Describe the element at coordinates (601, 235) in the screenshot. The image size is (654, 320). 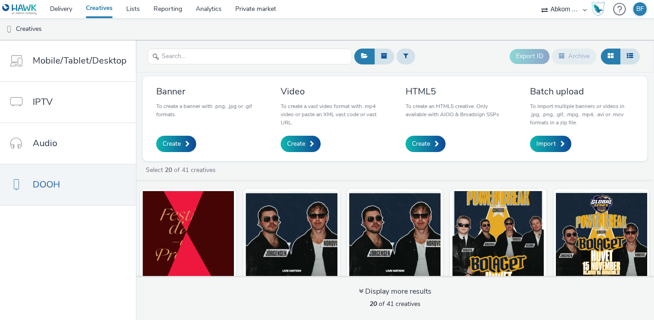
I see `img: Bolaget2025_DOOH_billboard_1920x1080px visual` at that location.